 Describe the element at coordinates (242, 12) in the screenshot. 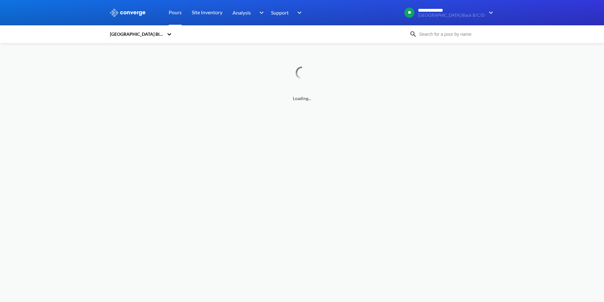

I see `span: Analysis` at that location.